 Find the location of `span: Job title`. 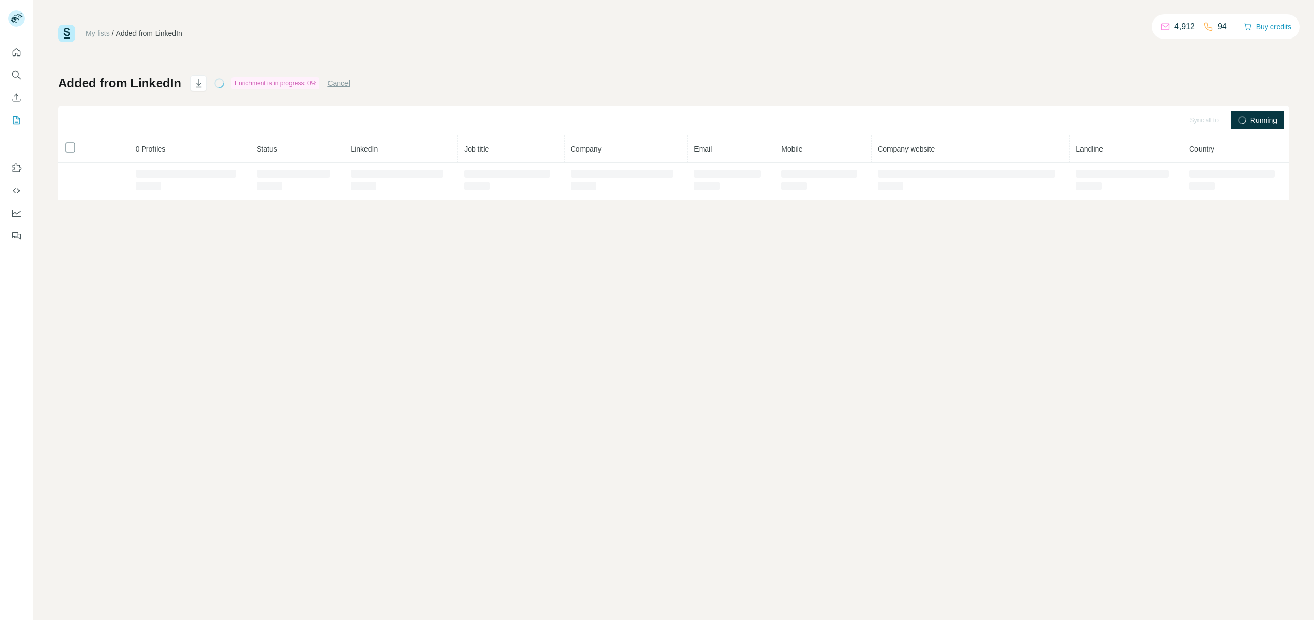

span: Job title is located at coordinates (476, 149).